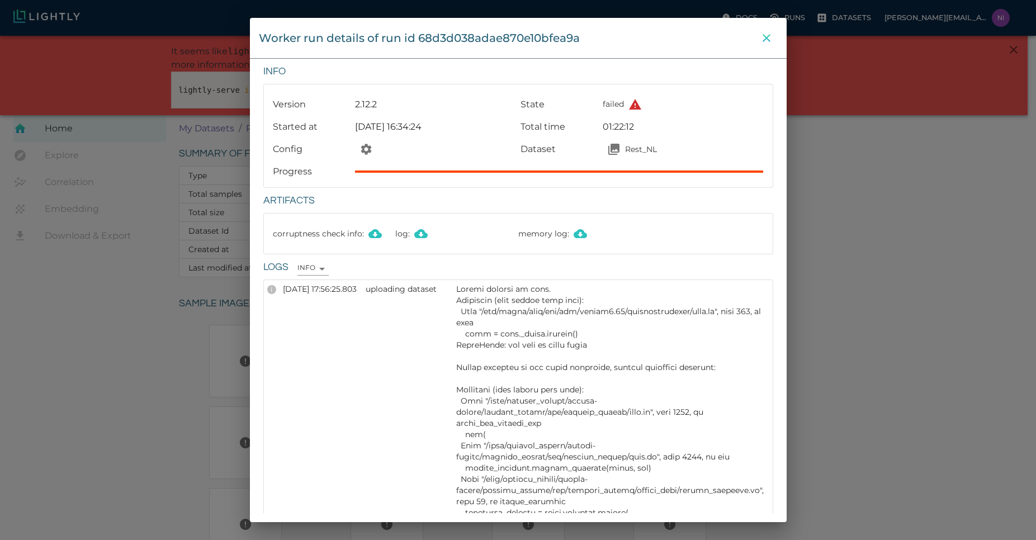  What do you see at coordinates (518, 72) in the screenshot?
I see `h6: Info` at bounding box center [518, 72].